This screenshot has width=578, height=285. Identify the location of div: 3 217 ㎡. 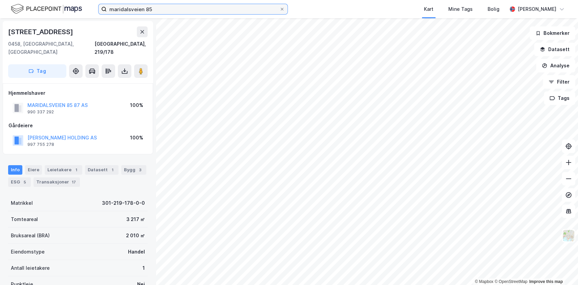
(135, 219).